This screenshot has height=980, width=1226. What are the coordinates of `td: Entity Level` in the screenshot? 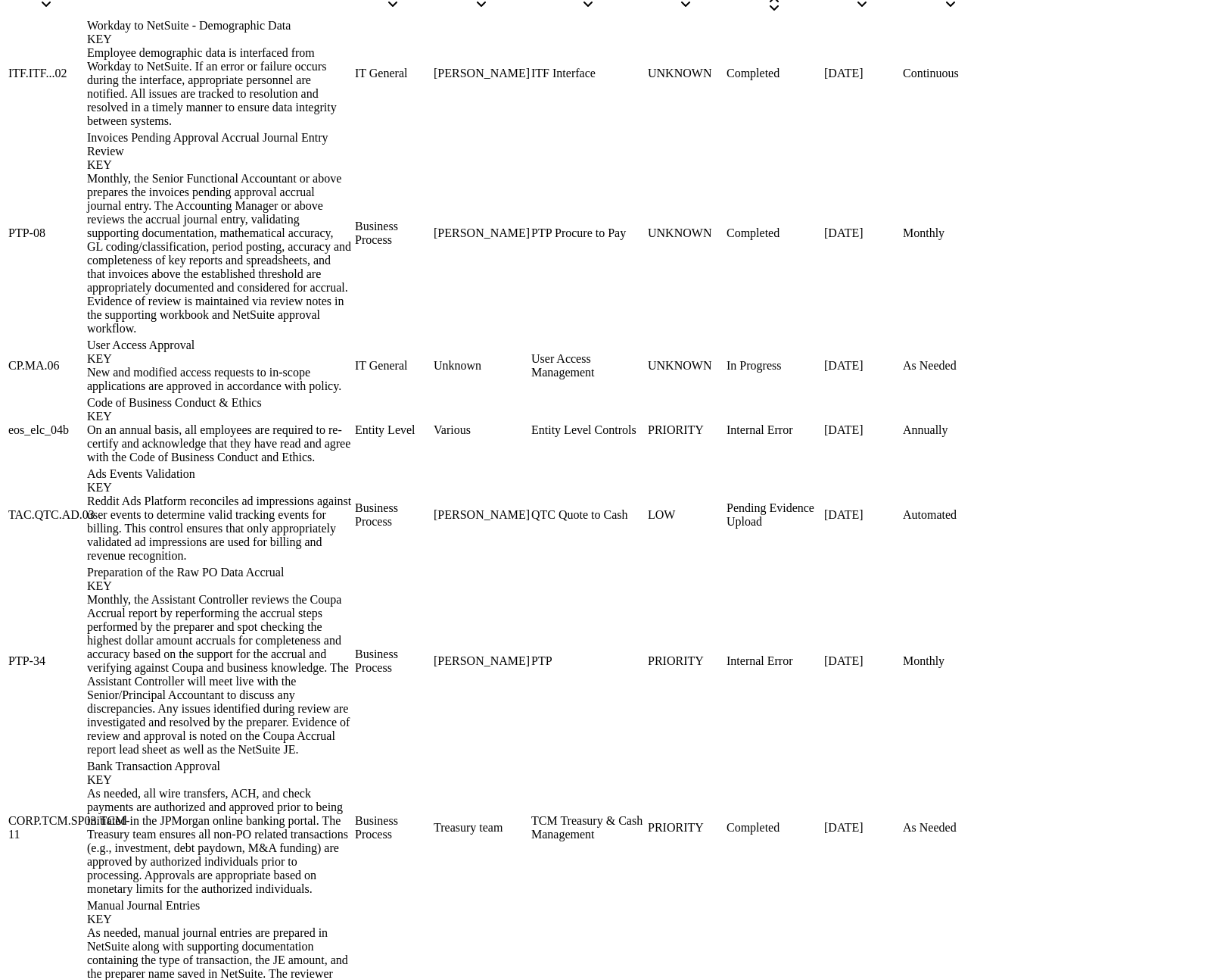 It's located at (393, 430).